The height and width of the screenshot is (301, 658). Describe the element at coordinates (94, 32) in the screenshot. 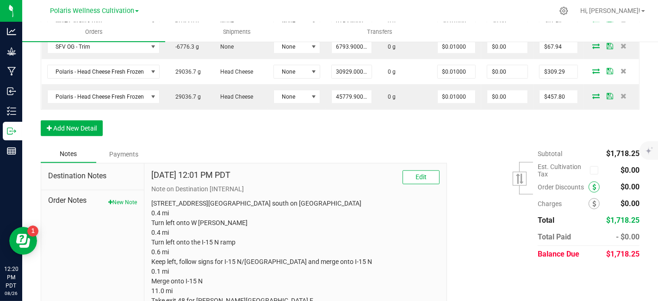

I see `span: Orders` at that location.